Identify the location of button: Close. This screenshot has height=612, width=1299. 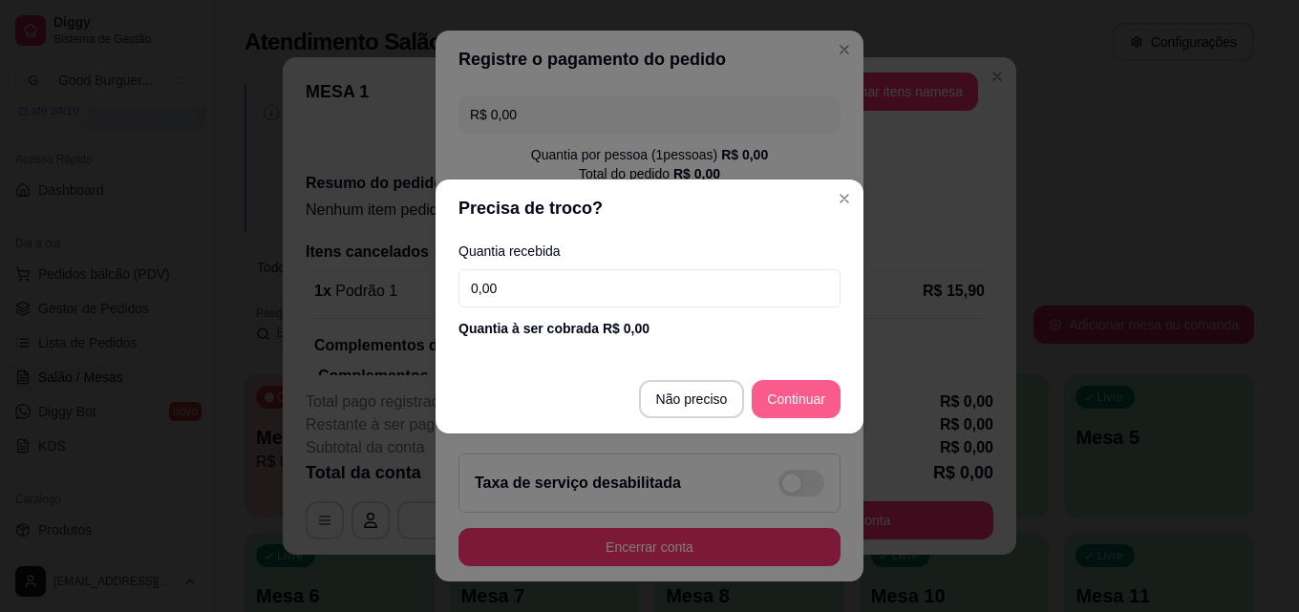
(845, 199).